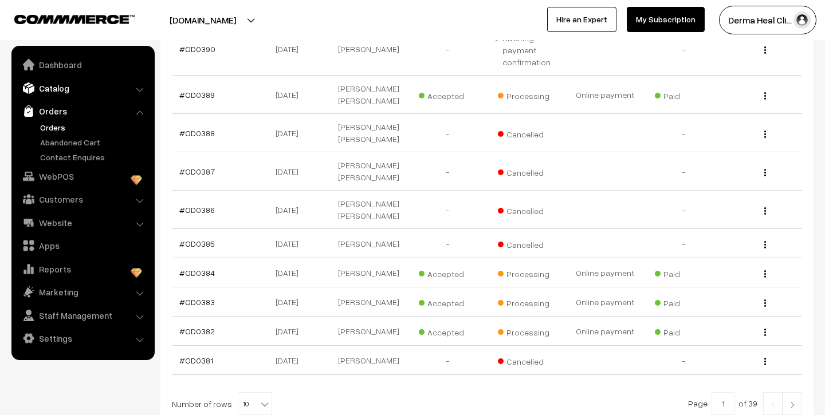  Describe the element at coordinates (82, 199) in the screenshot. I see `a: Customers` at that location.